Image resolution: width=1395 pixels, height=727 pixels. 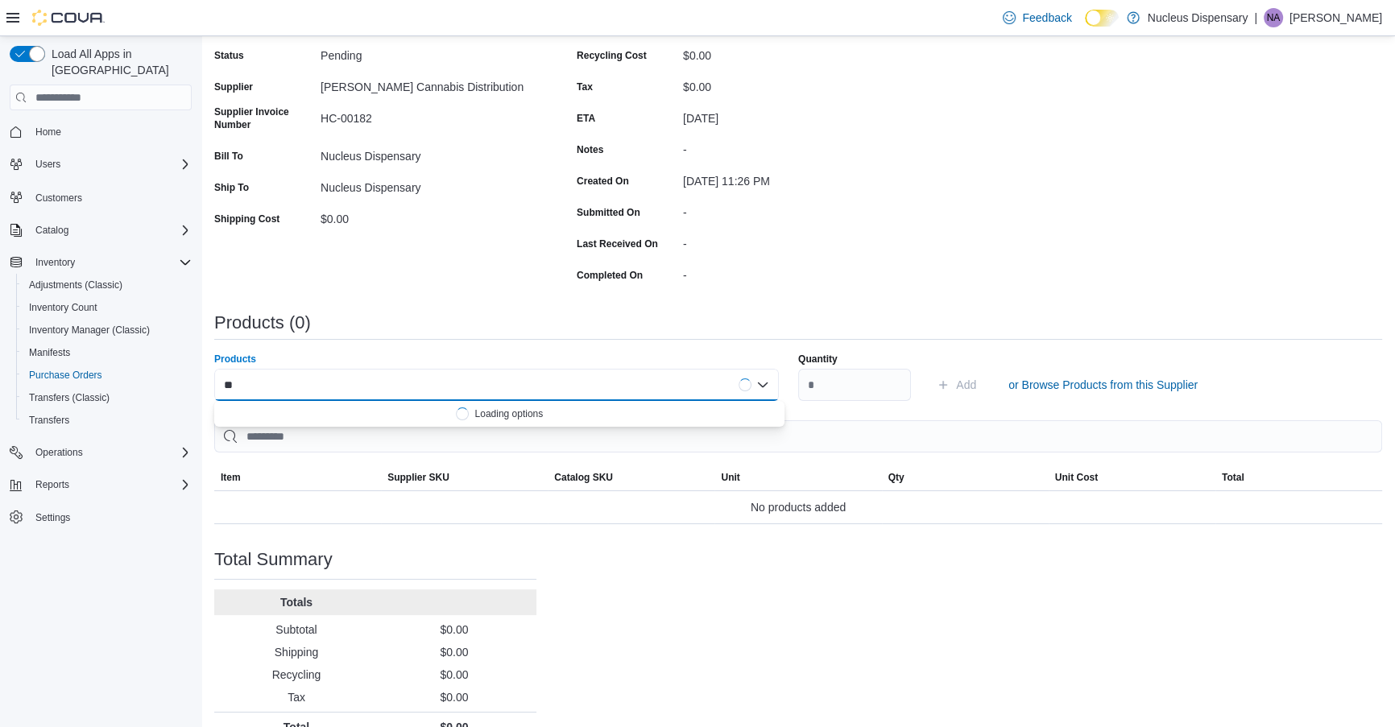 I want to click on a: Adjustments (Classic), so click(x=76, y=285).